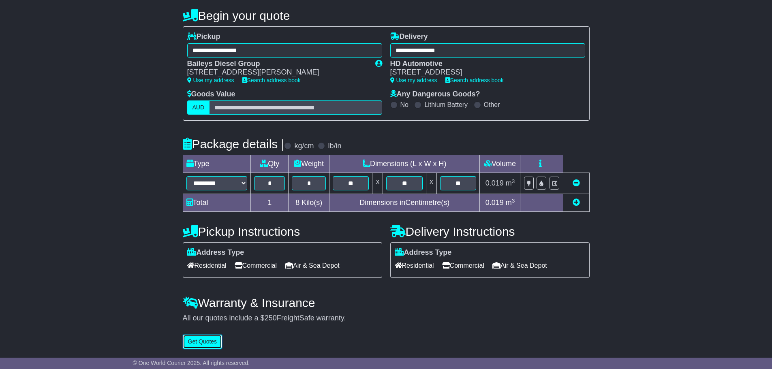 This screenshot has width=772, height=369. What do you see at coordinates (217, 164) in the screenshot?
I see `td: Type` at bounding box center [217, 164].